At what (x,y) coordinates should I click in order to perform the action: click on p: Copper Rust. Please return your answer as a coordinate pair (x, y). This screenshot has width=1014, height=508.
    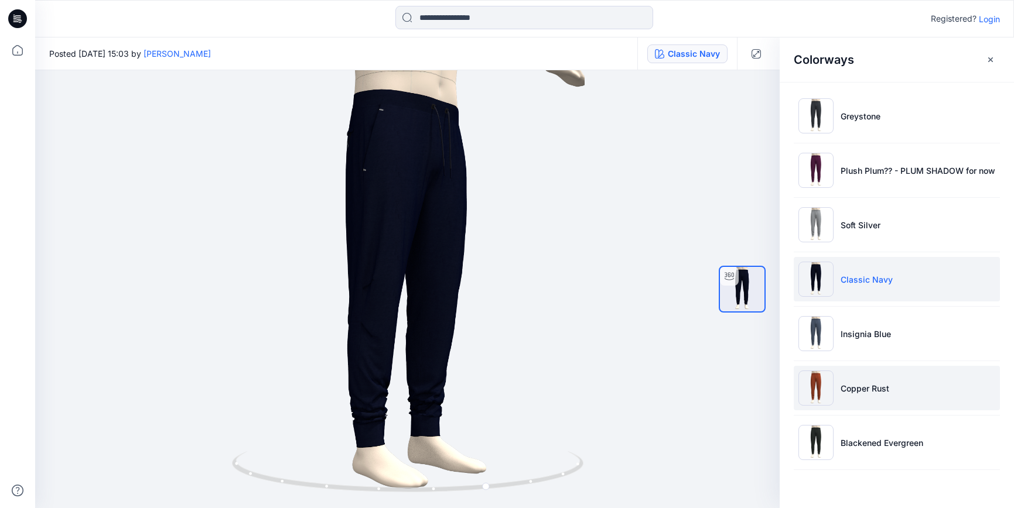
    Looking at the image, I should click on (865, 388).